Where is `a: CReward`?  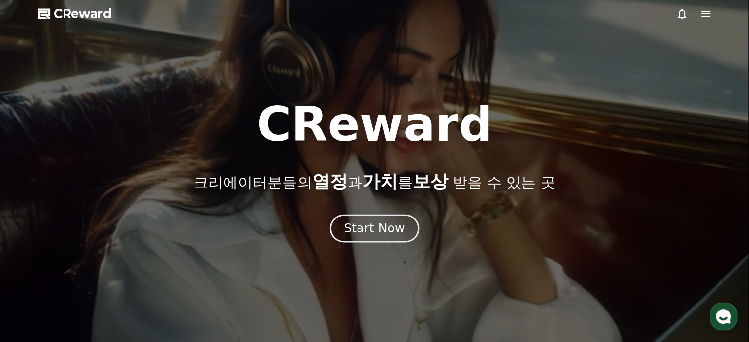 a: CReward is located at coordinates (75, 14).